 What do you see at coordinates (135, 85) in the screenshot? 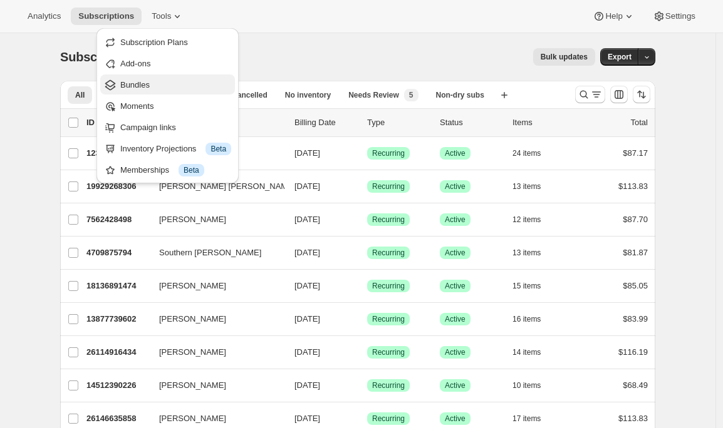
I see `span: Bundles` at bounding box center [135, 85].